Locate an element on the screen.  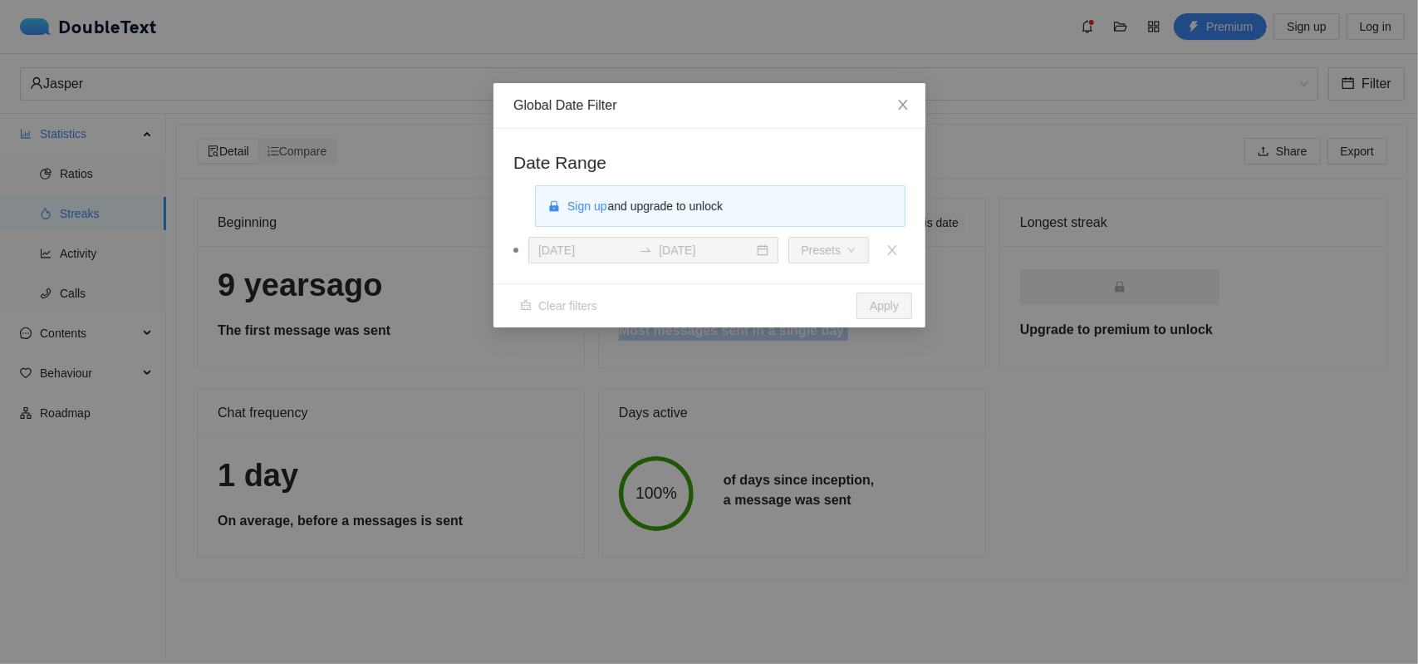
button: close is located at coordinates (892, 250).